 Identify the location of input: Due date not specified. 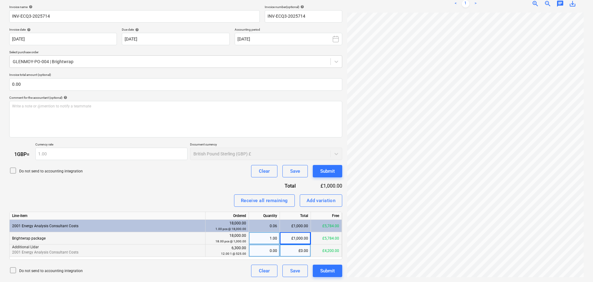
(175, 39).